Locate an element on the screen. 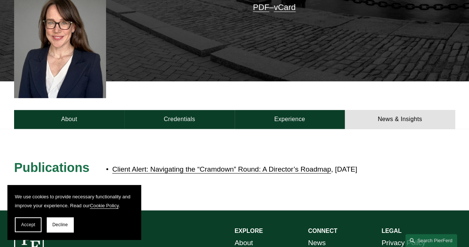 The height and width of the screenshot is (247, 469). span: Publications is located at coordinates (52, 167).